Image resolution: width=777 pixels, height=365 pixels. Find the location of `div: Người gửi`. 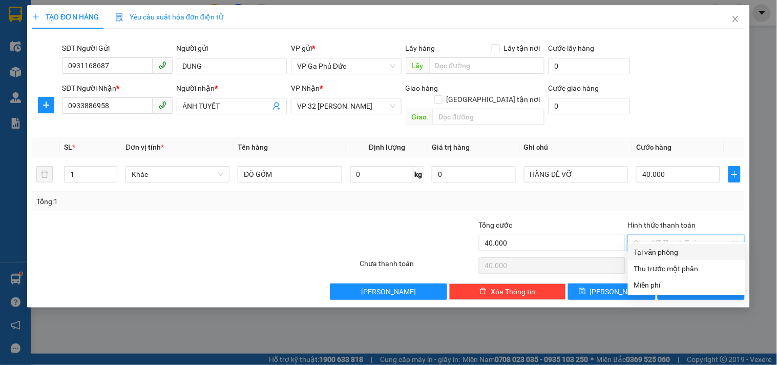

div: Người gửi is located at coordinates (232, 48).